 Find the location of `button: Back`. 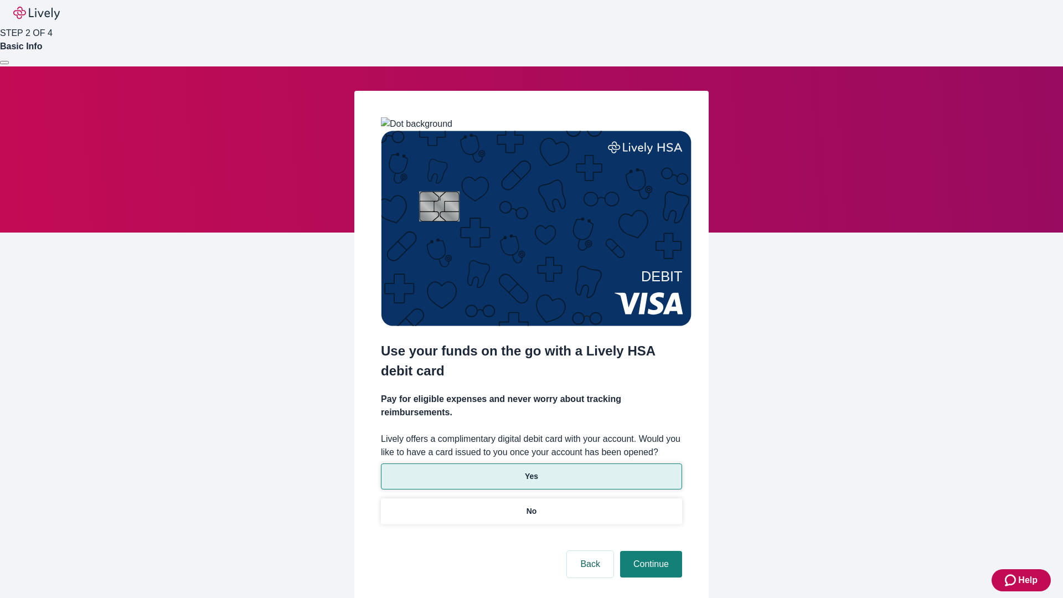

button: Back is located at coordinates (590, 564).